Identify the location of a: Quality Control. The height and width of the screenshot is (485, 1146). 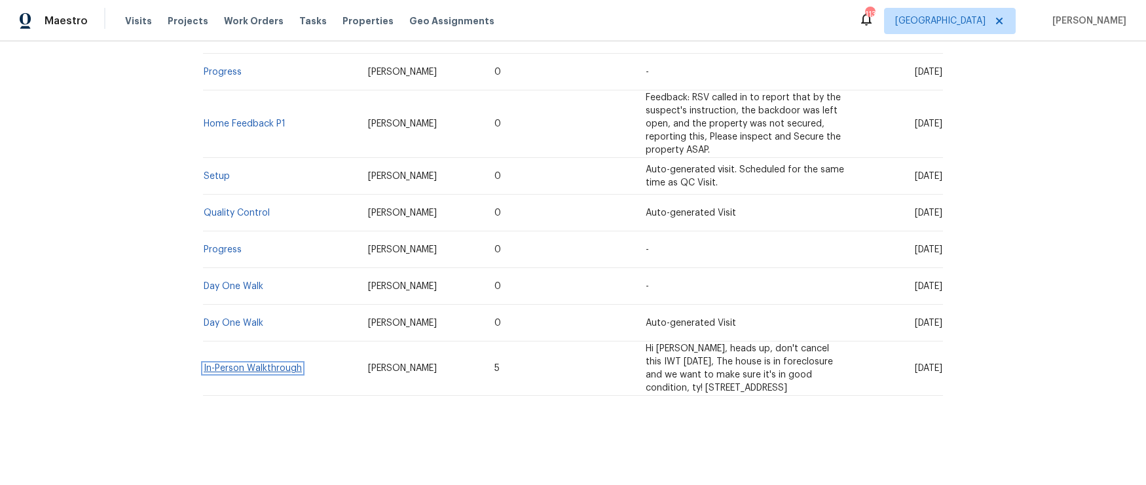
(236, 213).